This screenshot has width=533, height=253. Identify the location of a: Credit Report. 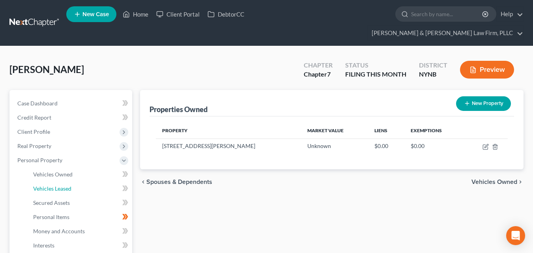
(71, 118).